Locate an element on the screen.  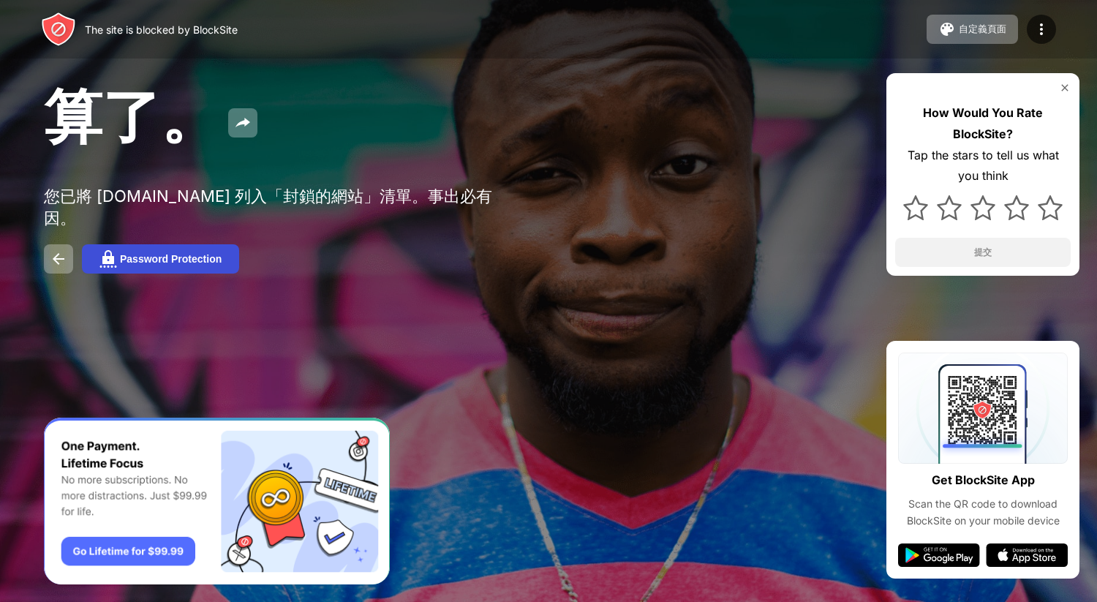
div: The site is blocked by BlockSite is located at coordinates (161, 29).